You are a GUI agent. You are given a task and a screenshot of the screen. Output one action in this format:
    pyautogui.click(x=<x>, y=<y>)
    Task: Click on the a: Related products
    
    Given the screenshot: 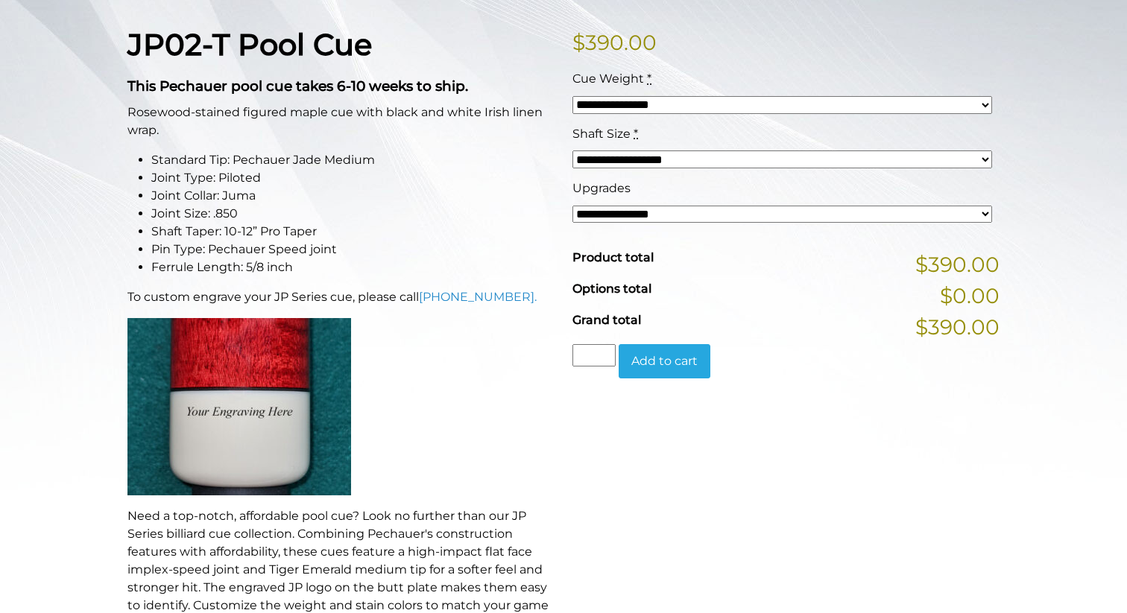 What is the action you would take?
    pyautogui.click(x=63, y=66)
    